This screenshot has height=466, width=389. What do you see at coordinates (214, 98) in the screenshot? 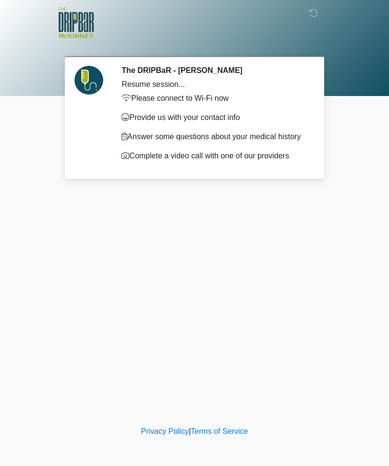
I see `p: Please connect to Wi-Fi now` at bounding box center [214, 98].